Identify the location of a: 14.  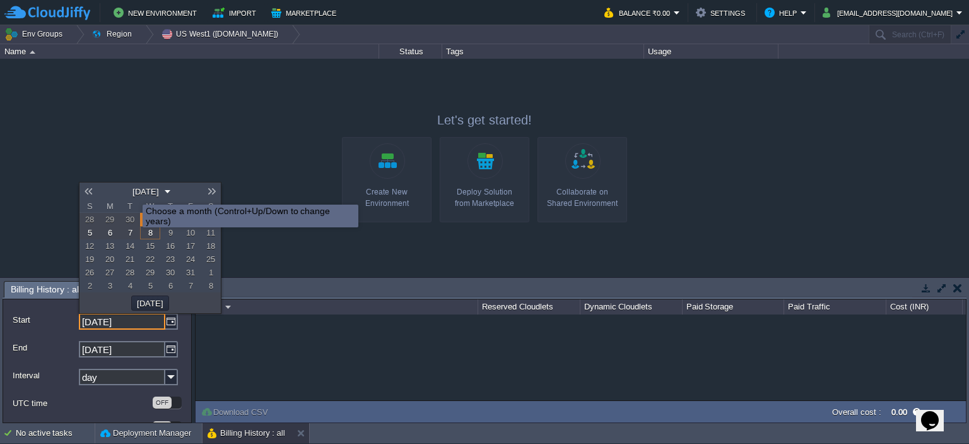
(130, 245).